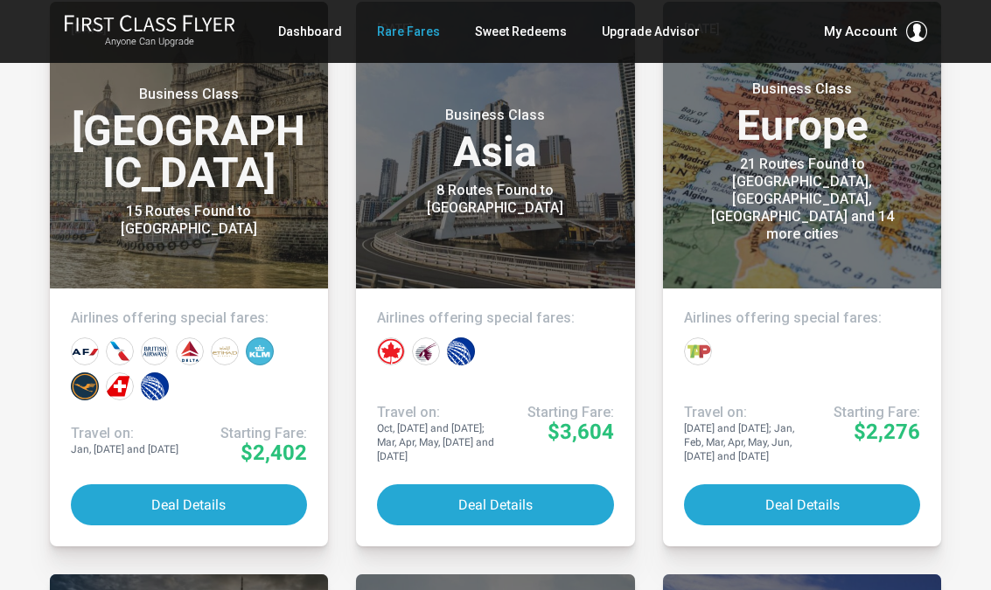  What do you see at coordinates (698, 351) in the screenshot?
I see `div: TAP Portugal` at bounding box center [698, 351].